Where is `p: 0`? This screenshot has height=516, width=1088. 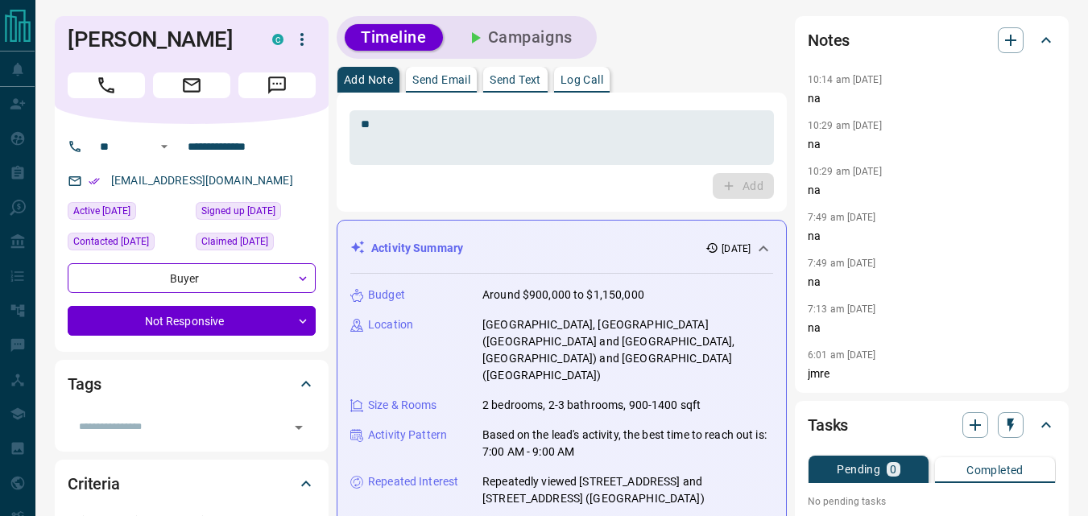
p: 0 is located at coordinates (893, 469).